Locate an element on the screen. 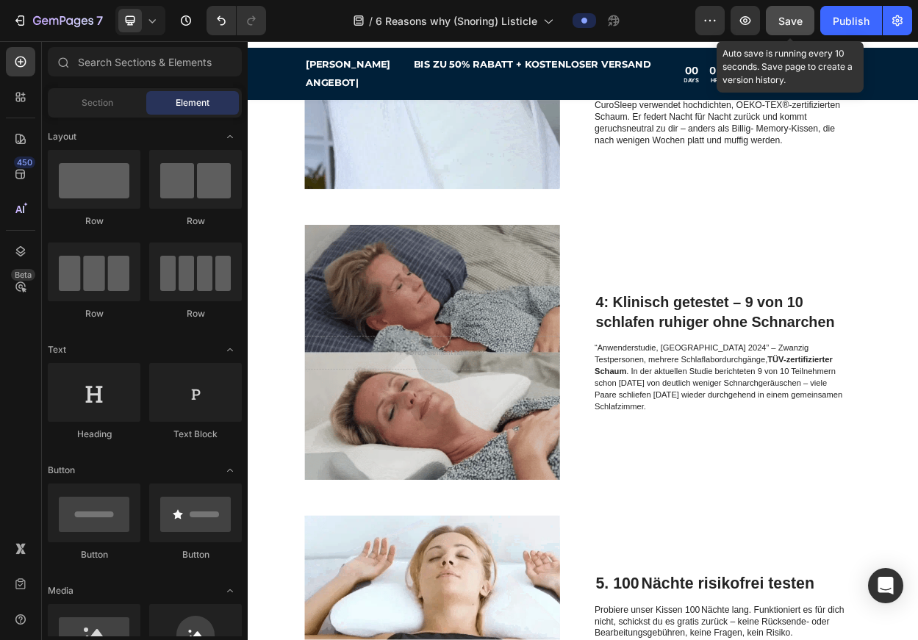 This screenshot has height=640, width=918. span: Save is located at coordinates (790, 21).